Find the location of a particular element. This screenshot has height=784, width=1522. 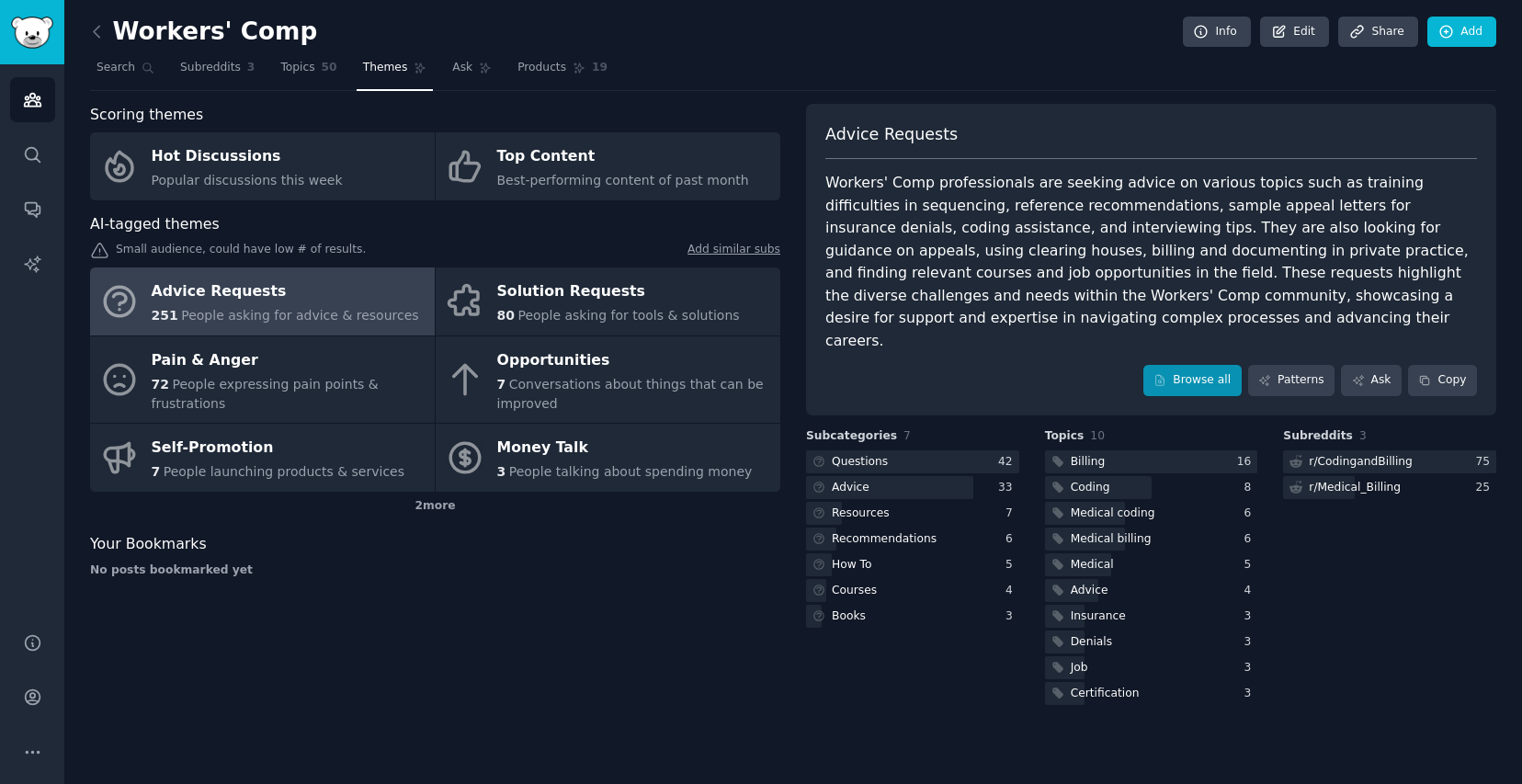

div: Top Content is located at coordinates (623, 157).